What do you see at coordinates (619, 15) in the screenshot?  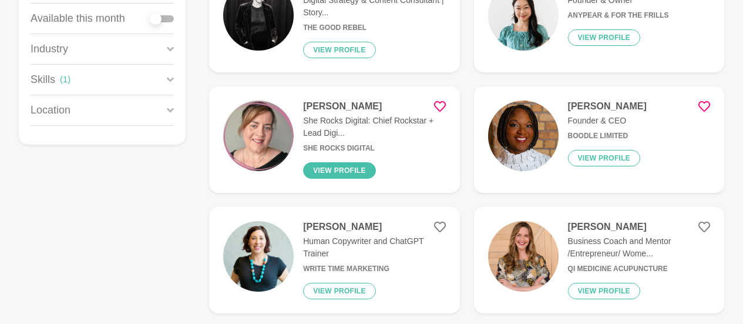 I see `h6: Anypear & For The Frills` at bounding box center [619, 15].